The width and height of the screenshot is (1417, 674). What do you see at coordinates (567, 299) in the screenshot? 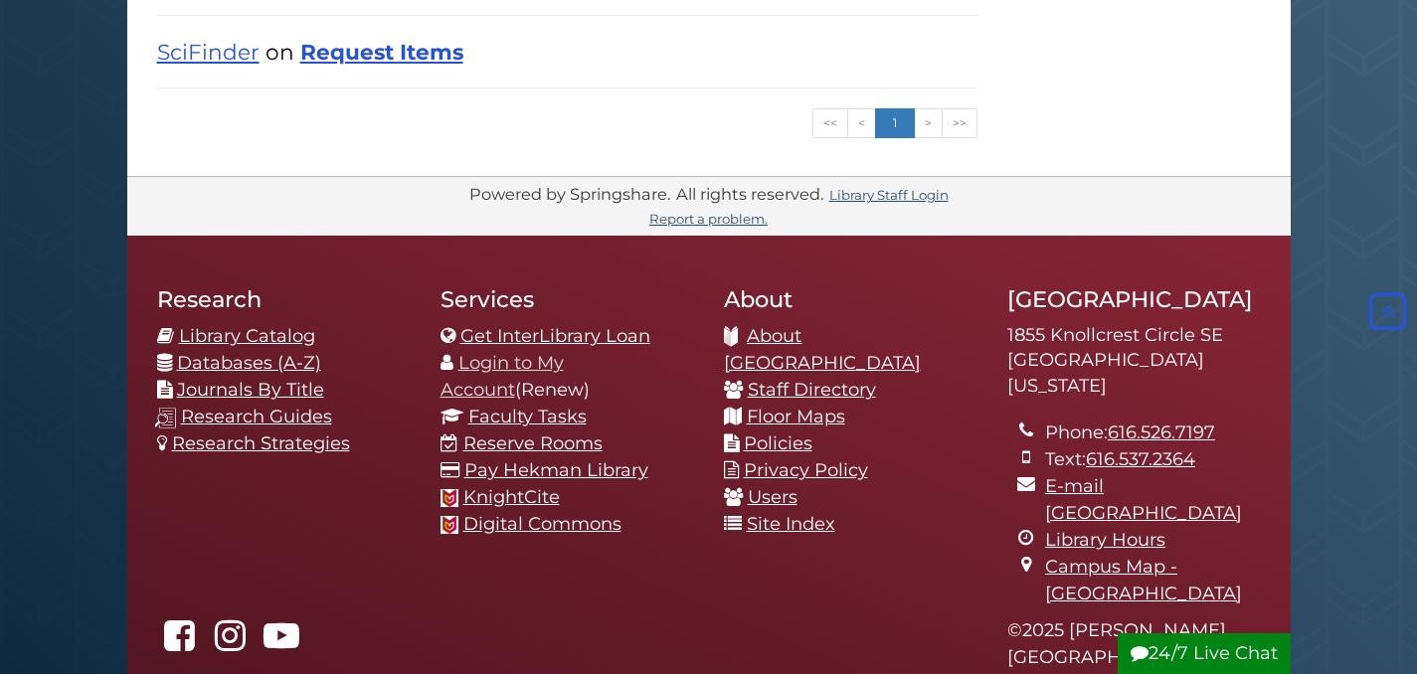
I see `h2: Services` at bounding box center [567, 299].